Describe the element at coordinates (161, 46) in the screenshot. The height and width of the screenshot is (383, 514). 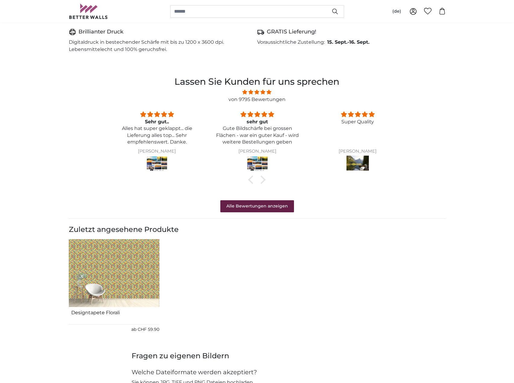
I see `p: Digitaldruck in bestechender Schärfe mit bis zu 1200 x 3600 dpi. Lebensmittelecht und 100% geruch...` at that location.